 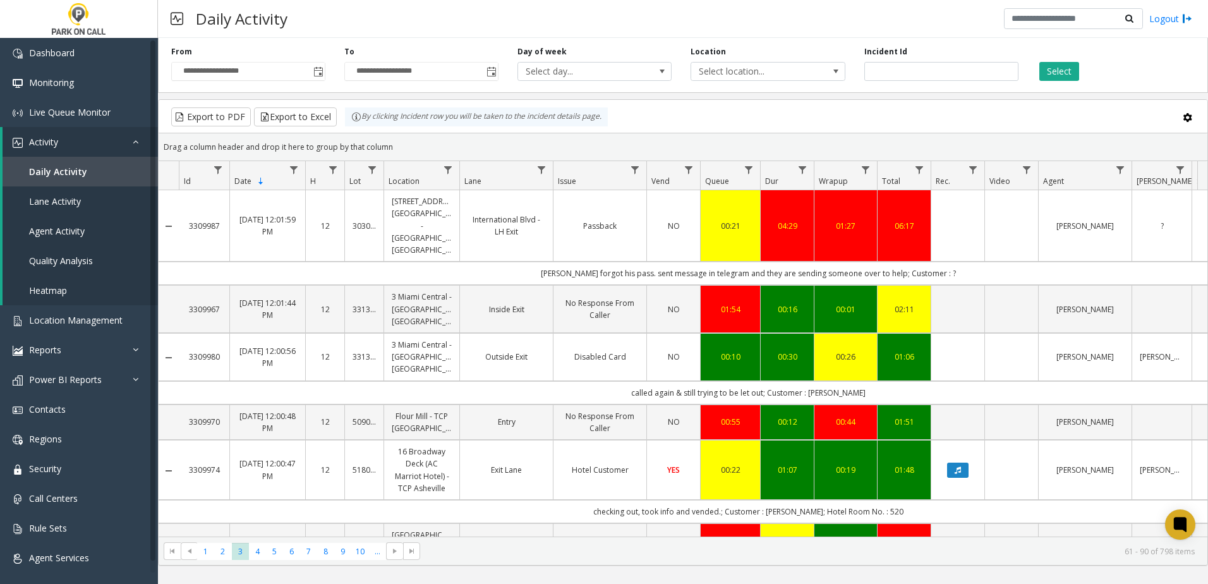 I want to click on a: Parker Filter Menu, so click(x=1180, y=169).